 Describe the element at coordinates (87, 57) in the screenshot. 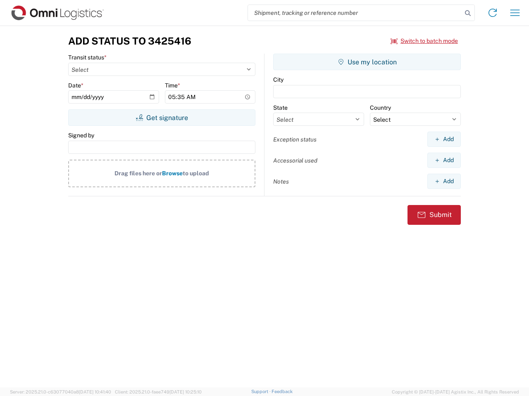

I see `label: Transit status` at that location.